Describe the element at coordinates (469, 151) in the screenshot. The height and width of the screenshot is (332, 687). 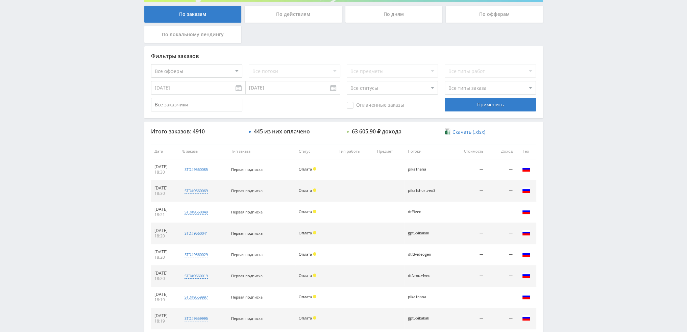
I see `th: Стоимость` at that location.